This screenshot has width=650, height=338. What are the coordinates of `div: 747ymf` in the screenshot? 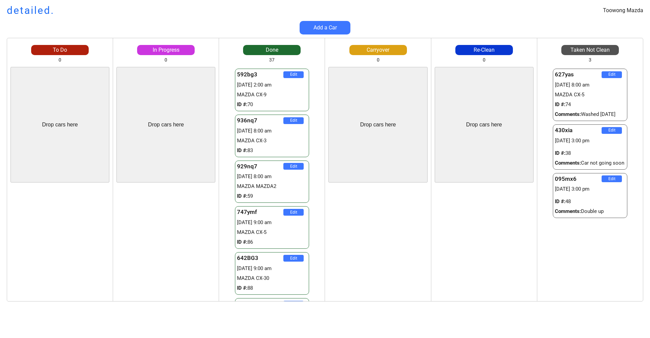 It's located at (260, 212).